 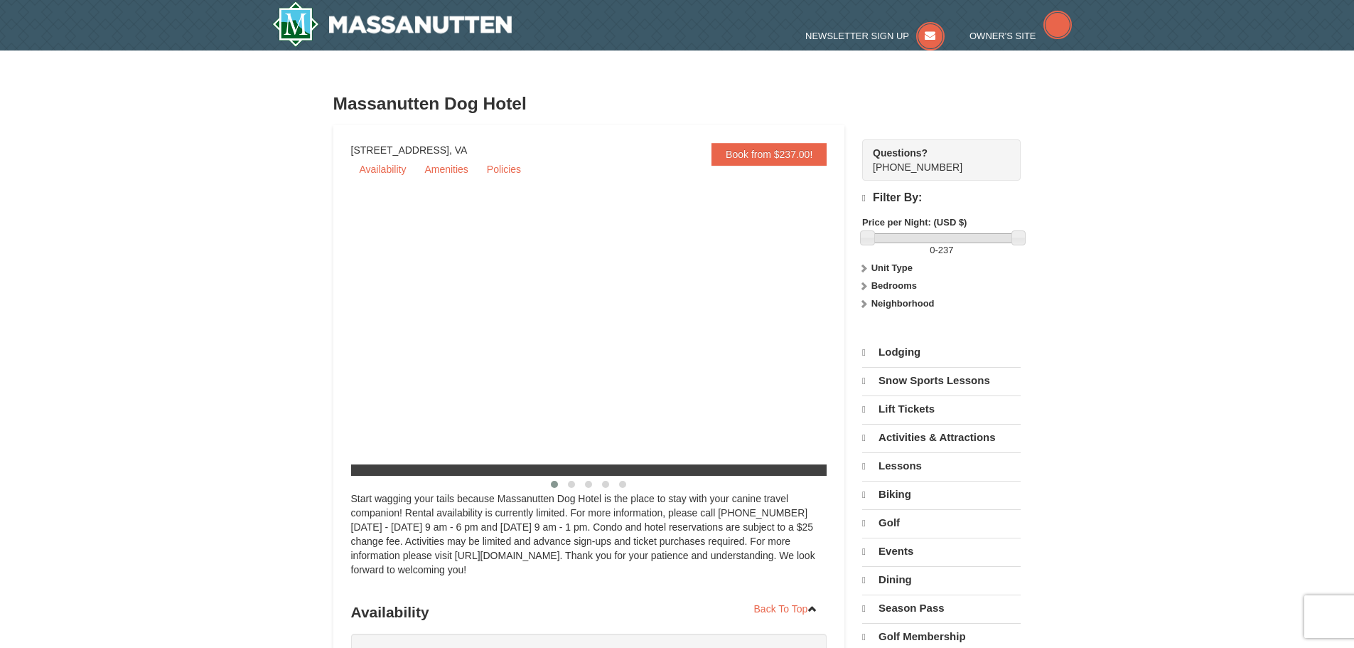 What do you see at coordinates (857, 36) in the screenshot?
I see `span: Newsletter Sign Up` at bounding box center [857, 36].